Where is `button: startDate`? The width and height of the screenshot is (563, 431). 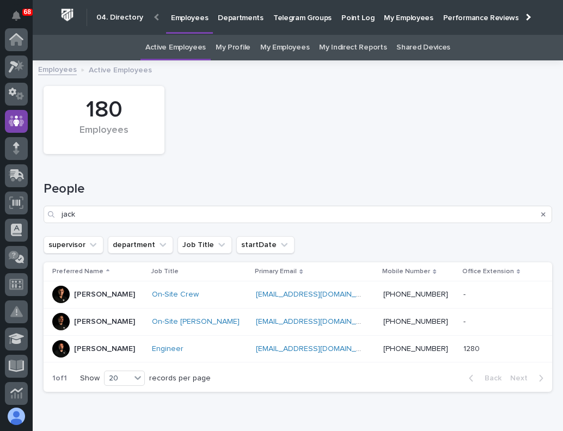
button: startDate is located at coordinates (265, 245).